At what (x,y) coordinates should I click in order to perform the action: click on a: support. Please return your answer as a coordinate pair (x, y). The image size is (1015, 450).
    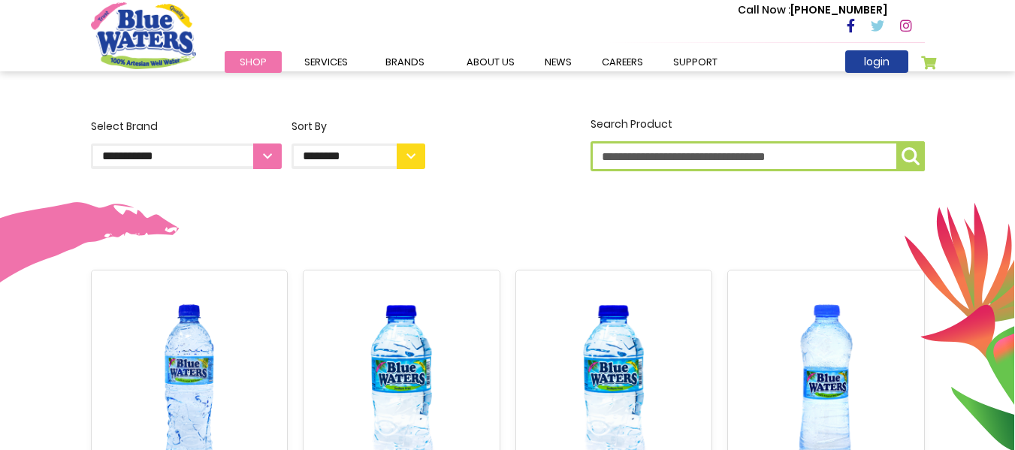
    Looking at the image, I should click on (695, 62).